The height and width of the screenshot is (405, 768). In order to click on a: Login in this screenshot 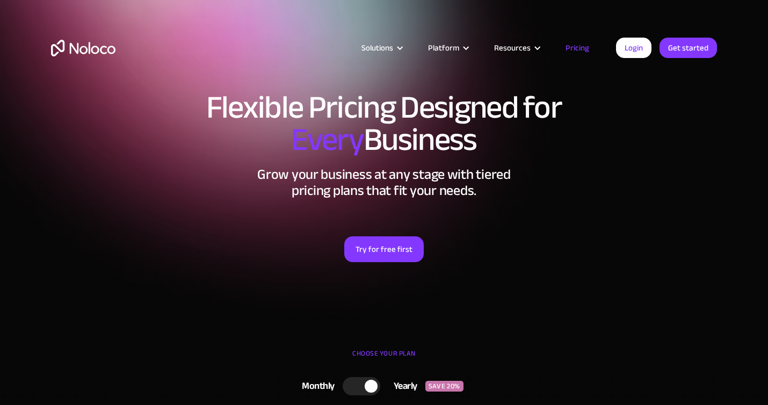, I will do `click(634, 48)`.